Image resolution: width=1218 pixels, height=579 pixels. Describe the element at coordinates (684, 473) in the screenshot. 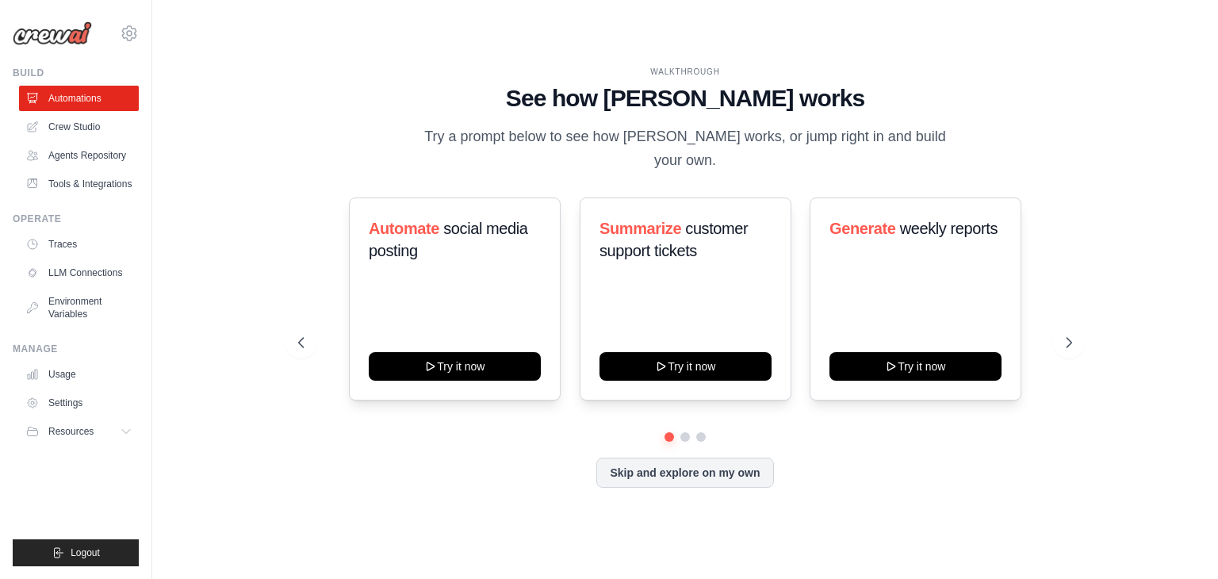

I see `button: Skip and explore on my own` at that location.